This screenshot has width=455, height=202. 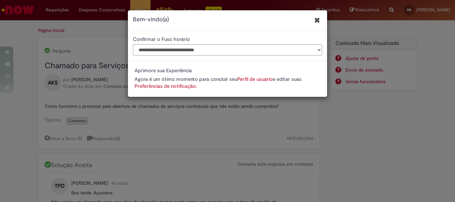 What do you see at coordinates (196, 71) in the screenshot?
I see `p: Aprimore sua Experiência` at bounding box center [196, 71].